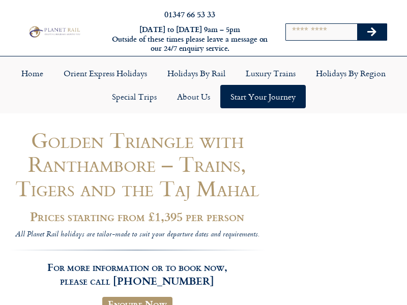 This screenshot has height=305, width=407. Describe the element at coordinates (105, 73) in the screenshot. I see `a: Orient Express Holidays` at that location.